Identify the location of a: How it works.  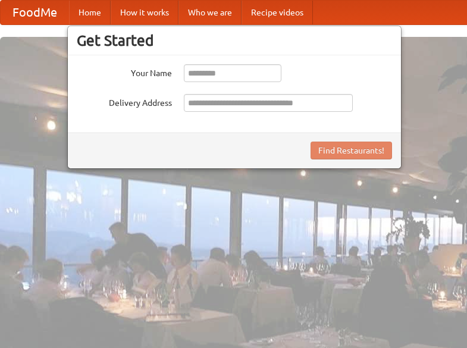
(144, 12).